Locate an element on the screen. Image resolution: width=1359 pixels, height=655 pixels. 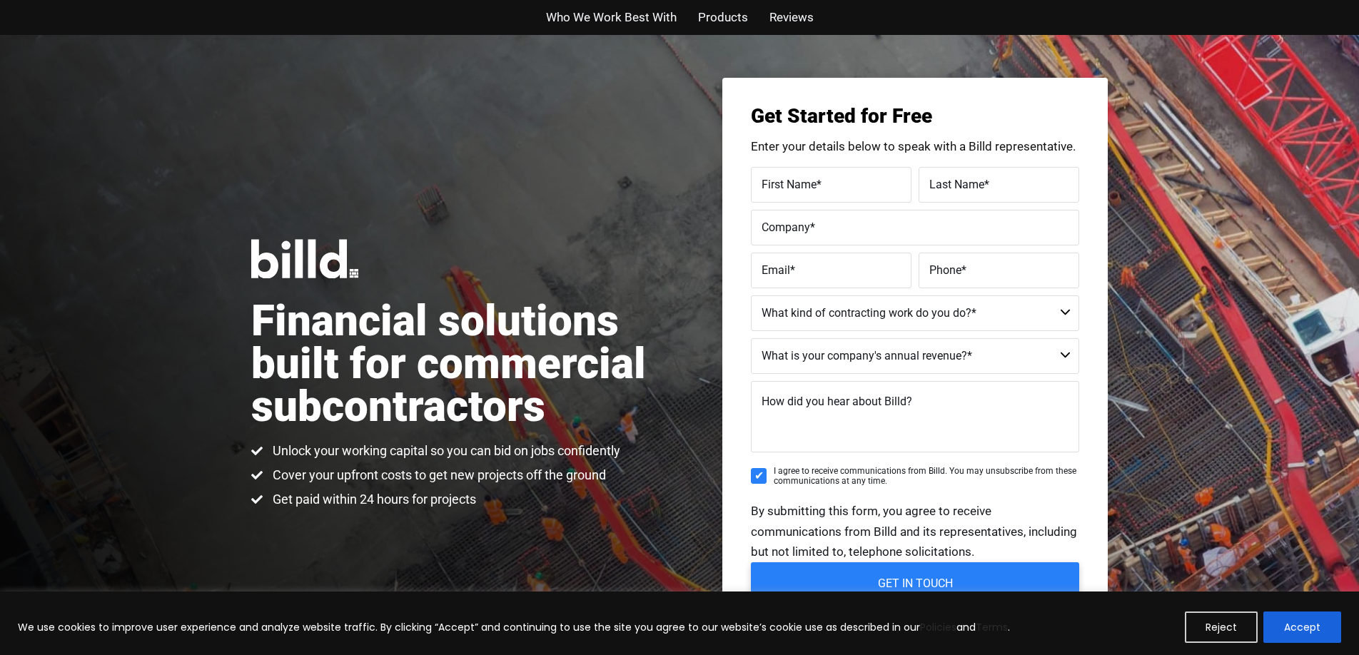
span: By submitting this form, you agree to receive communications from Billd and its representatives, ... is located at coordinates (913, 532).